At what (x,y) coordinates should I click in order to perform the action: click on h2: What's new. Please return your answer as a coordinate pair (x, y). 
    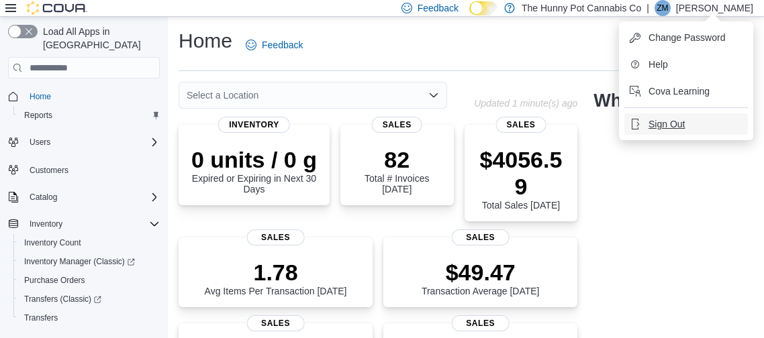
    Looking at the image, I should click on (642, 101).